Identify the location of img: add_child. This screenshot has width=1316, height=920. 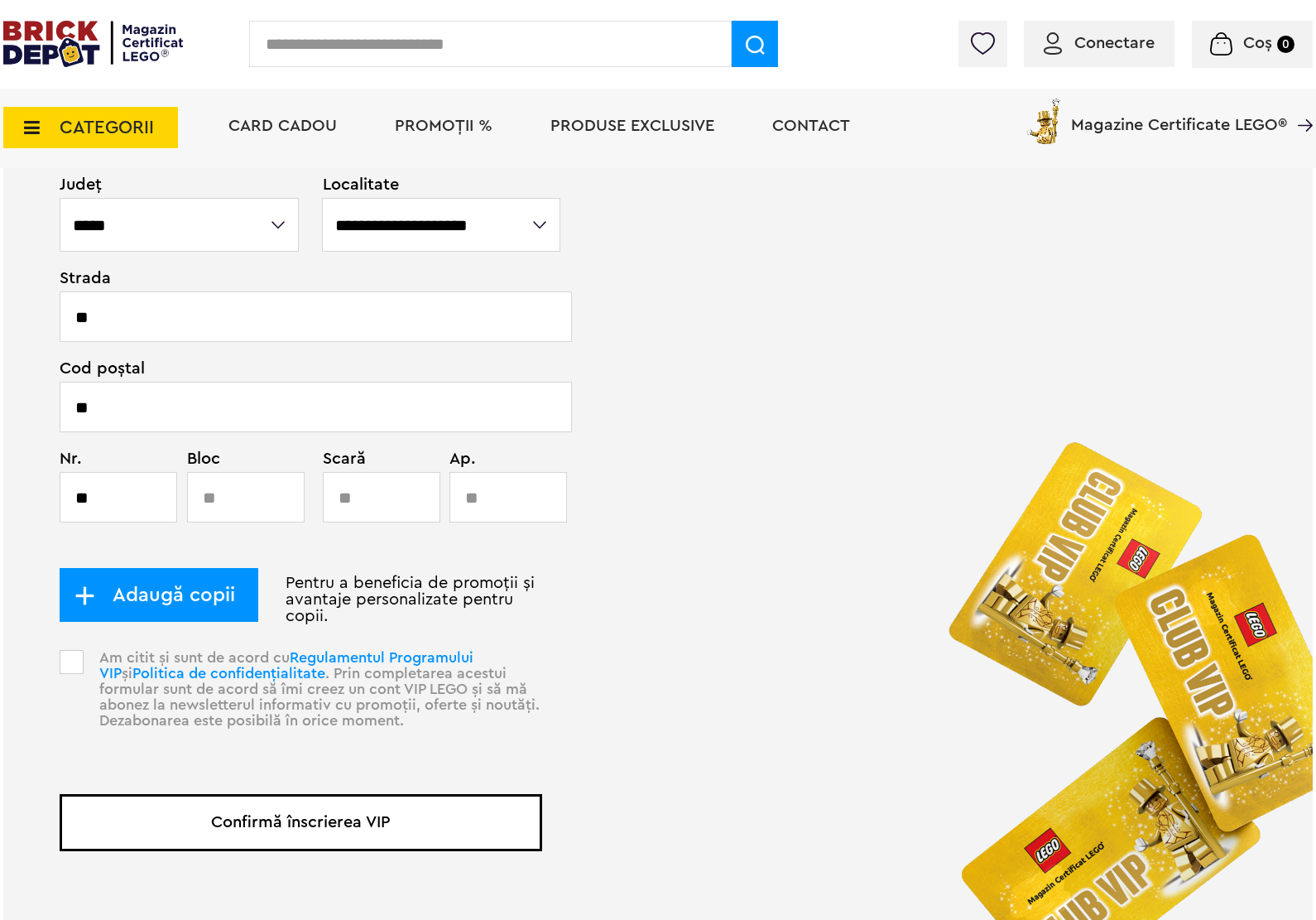
(85, 595).